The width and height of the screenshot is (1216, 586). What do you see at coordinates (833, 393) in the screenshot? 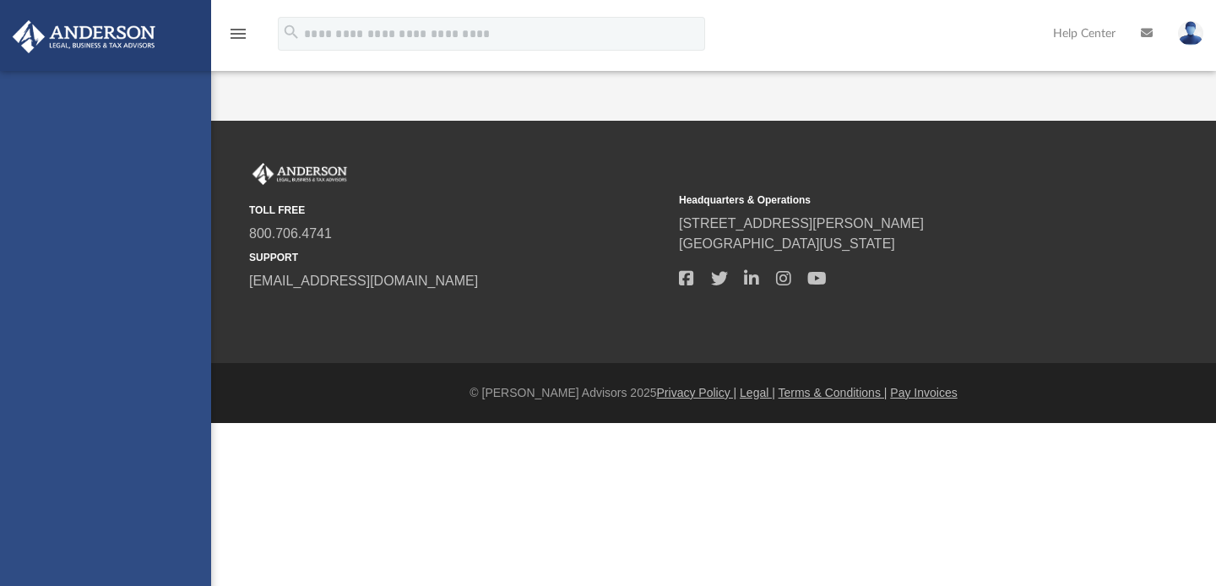
I see `a: Terms & Conditions |` at bounding box center [833, 393].